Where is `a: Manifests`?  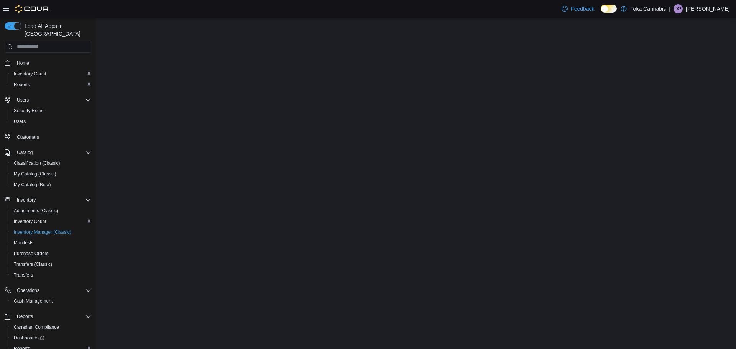 a: Manifests is located at coordinates (23, 243).